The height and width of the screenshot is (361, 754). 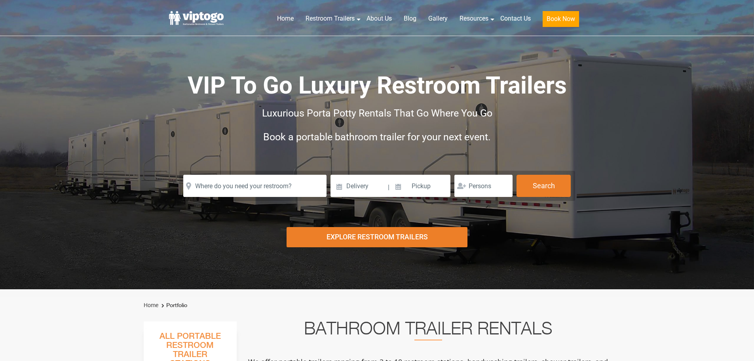 I want to click on a: Gallery, so click(x=438, y=19).